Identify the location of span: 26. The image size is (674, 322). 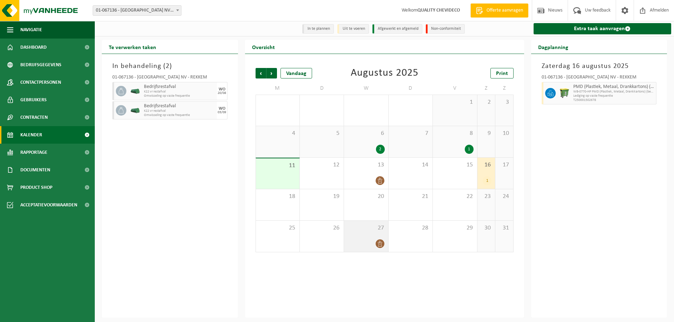
(321, 228).